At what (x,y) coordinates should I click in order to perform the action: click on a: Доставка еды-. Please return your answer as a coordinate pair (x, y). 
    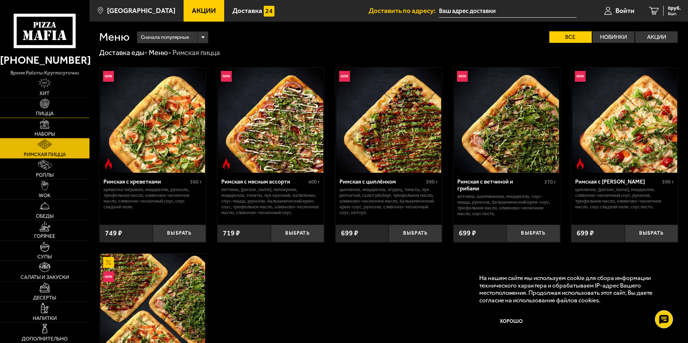
    Looking at the image, I should click on (123, 52).